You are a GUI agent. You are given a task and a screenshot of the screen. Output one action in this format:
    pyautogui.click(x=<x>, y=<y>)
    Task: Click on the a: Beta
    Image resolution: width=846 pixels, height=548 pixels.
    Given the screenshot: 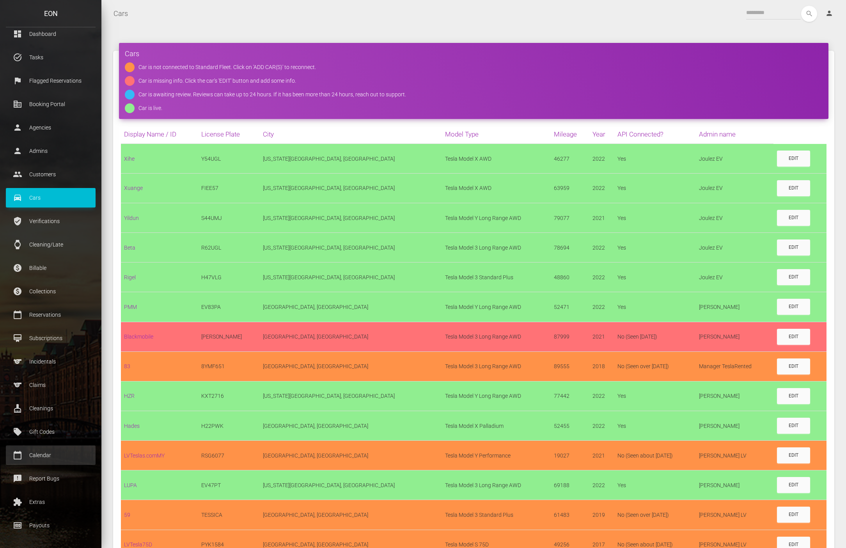 What is the action you would take?
    pyautogui.click(x=129, y=248)
    